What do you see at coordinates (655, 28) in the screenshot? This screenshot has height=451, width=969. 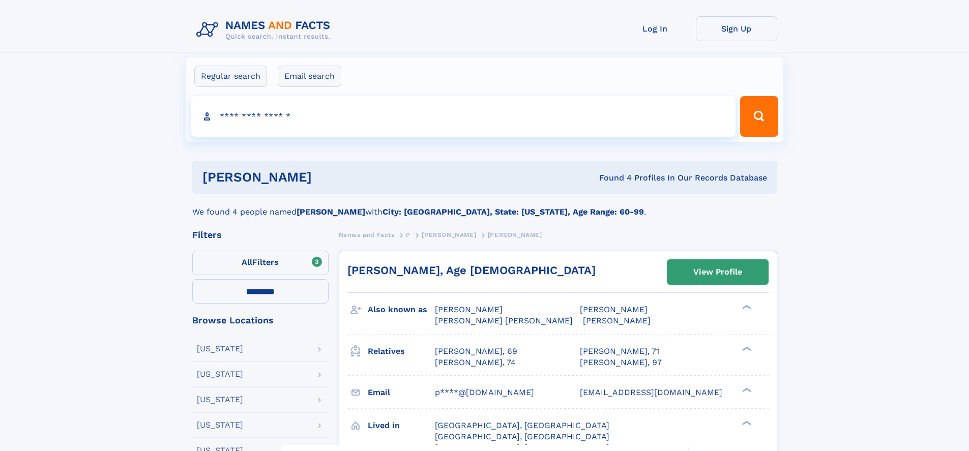 I see `a: Log In` at bounding box center [655, 28].